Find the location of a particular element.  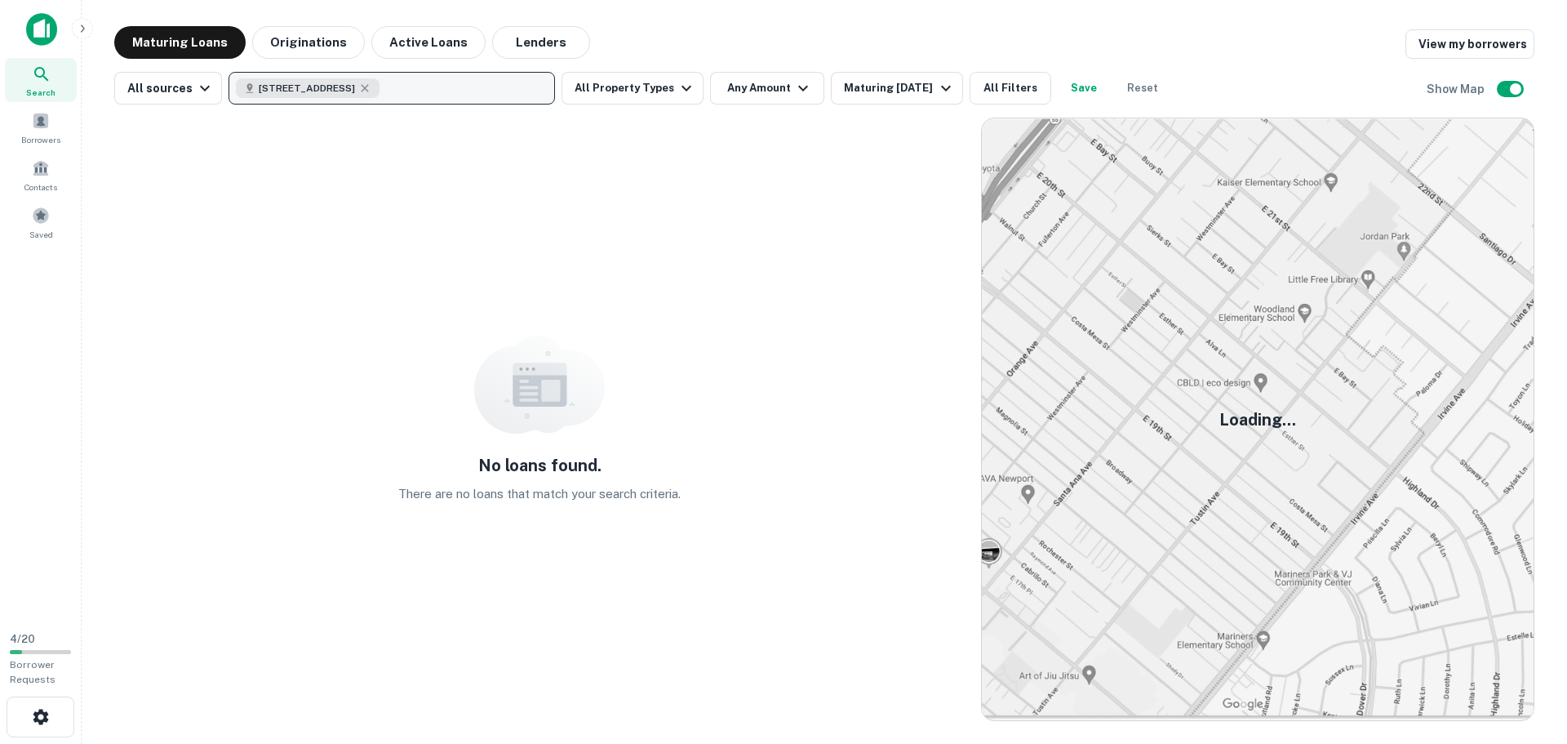

a: Saved is located at coordinates (41, 222).